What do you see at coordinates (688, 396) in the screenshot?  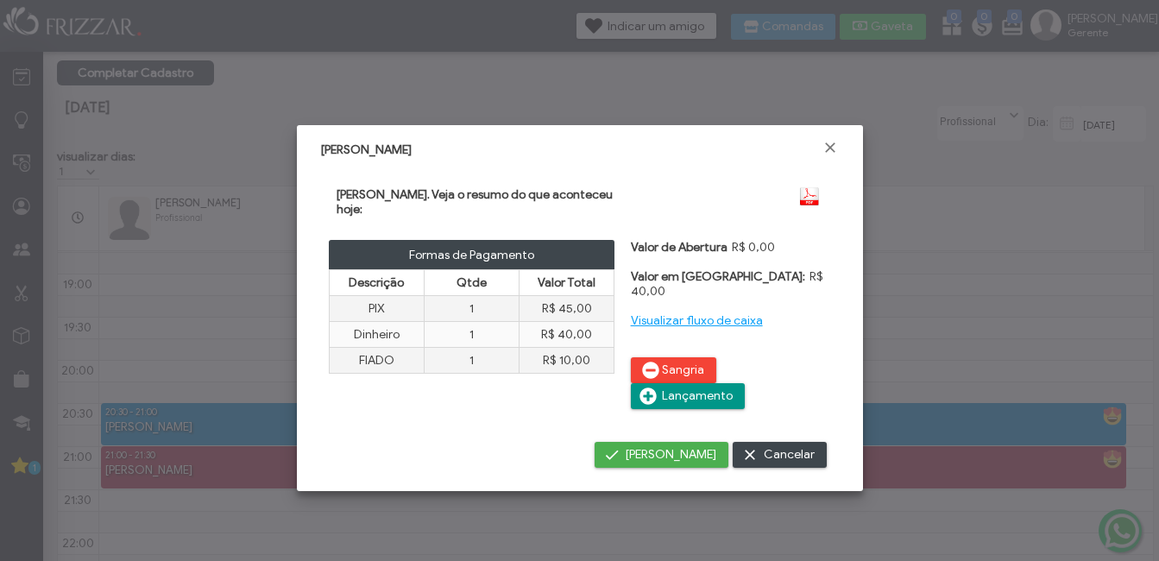 I see `button: Lançamento` at bounding box center [688, 396].